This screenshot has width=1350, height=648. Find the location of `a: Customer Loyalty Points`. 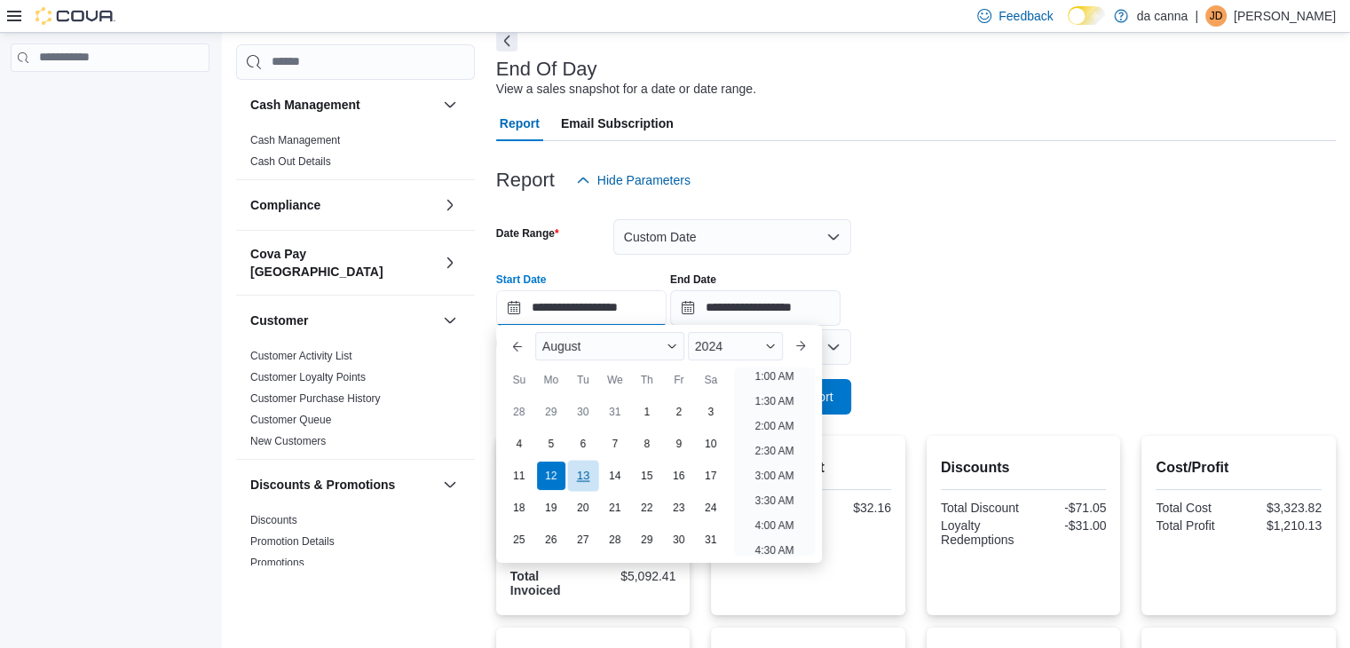

a: Customer Loyalty Points is located at coordinates (308, 377).